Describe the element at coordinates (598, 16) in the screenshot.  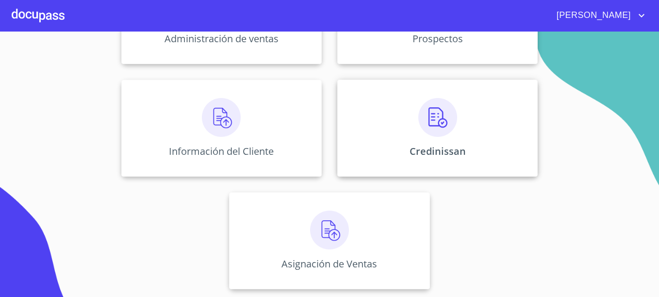
I see `button: account of current user` at that location.